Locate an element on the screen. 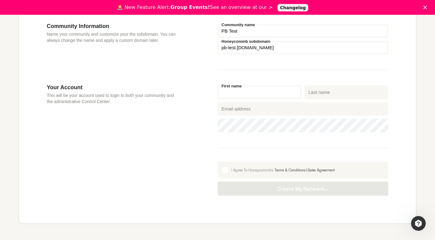  a: Terms & Conditions is located at coordinates (290, 170).